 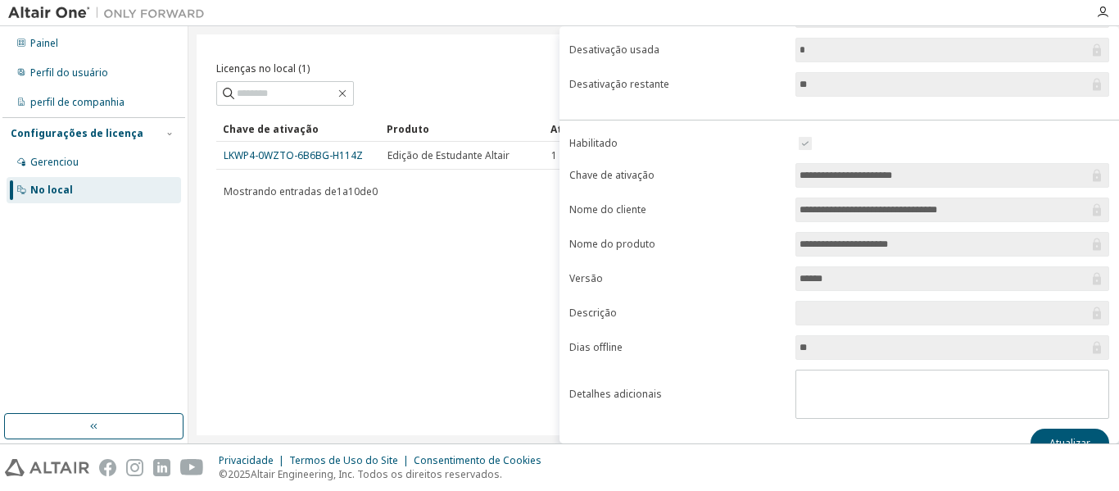 What do you see at coordinates (608, 209) in the screenshot?
I see `font: Nome do cliente` at bounding box center [608, 209].